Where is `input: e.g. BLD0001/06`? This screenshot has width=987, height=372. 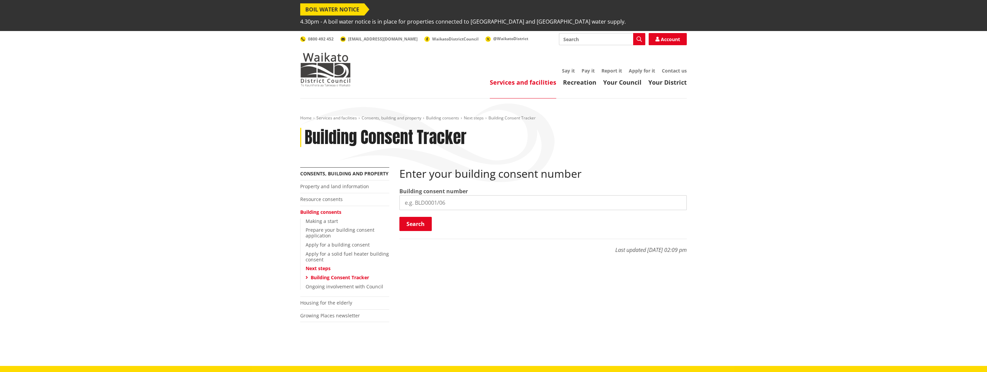
input: e.g. BLD0001/06 is located at coordinates (543, 203).